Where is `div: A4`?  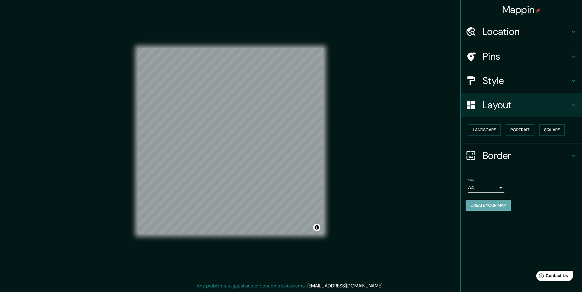 div: A4 is located at coordinates (486, 188).